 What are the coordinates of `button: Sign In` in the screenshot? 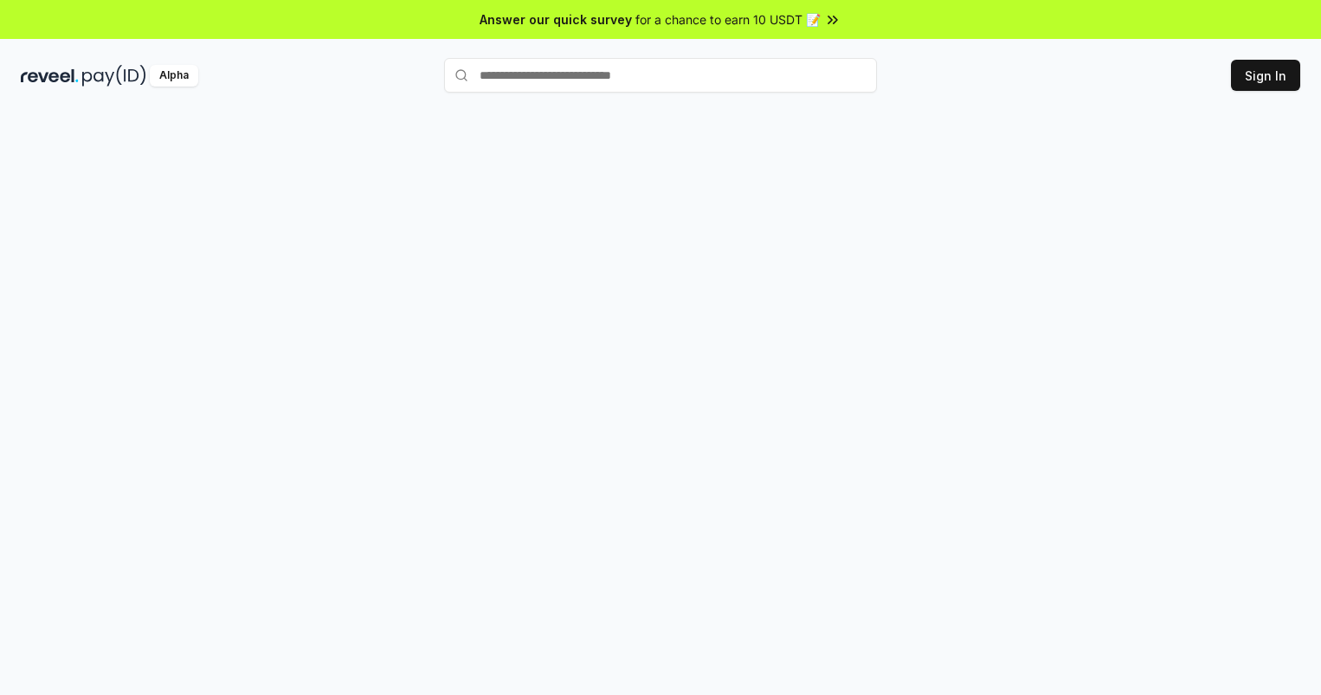 It's located at (1265, 75).